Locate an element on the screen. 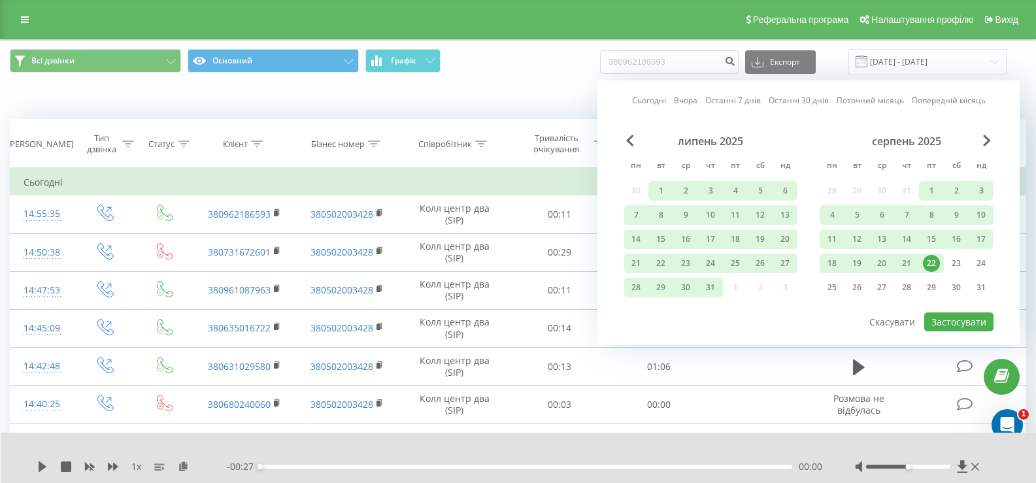 The width and height of the screenshot is (1036, 483). div: пт 1 серп 2025 р. is located at coordinates (932, 191).